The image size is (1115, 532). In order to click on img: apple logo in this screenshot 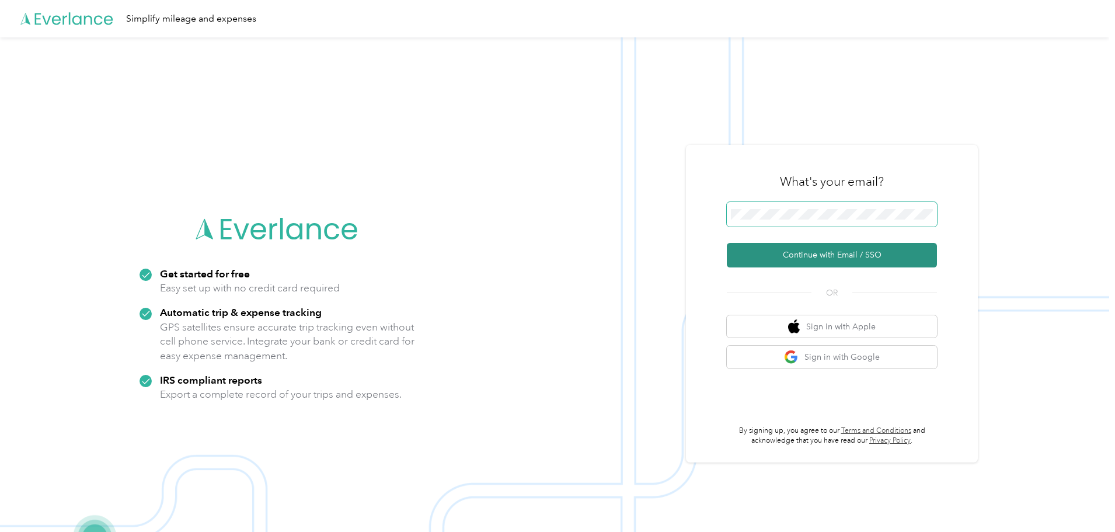, I will do `click(794, 326)`.